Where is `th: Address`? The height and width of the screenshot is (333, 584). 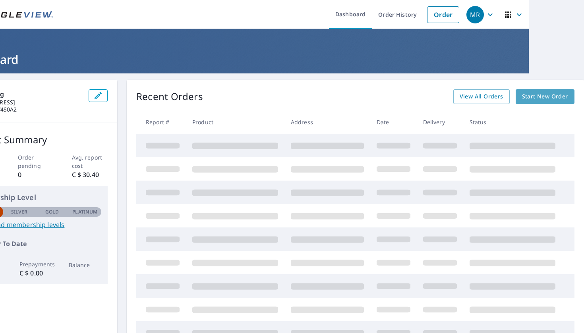 th: Address is located at coordinates (327, 122).